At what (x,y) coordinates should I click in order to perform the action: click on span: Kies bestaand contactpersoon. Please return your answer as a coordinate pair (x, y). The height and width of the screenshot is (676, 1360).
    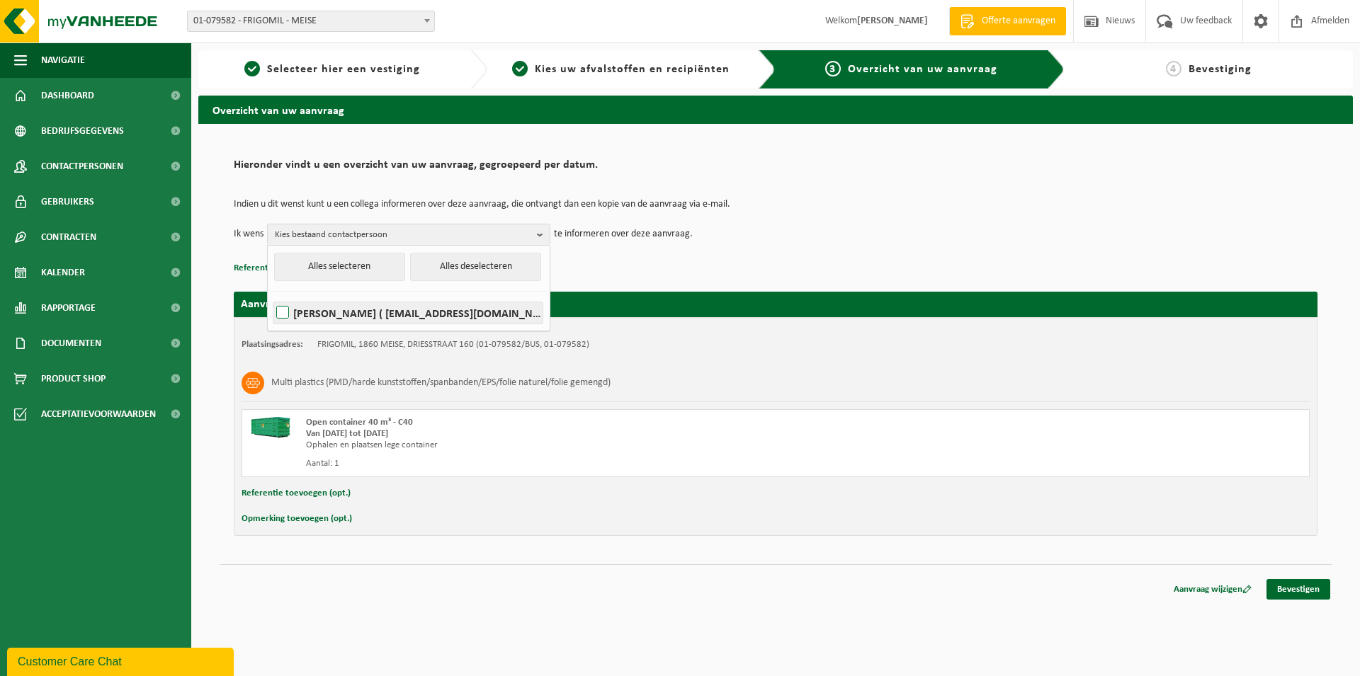
    Looking at the image, I should click on (403, 235).